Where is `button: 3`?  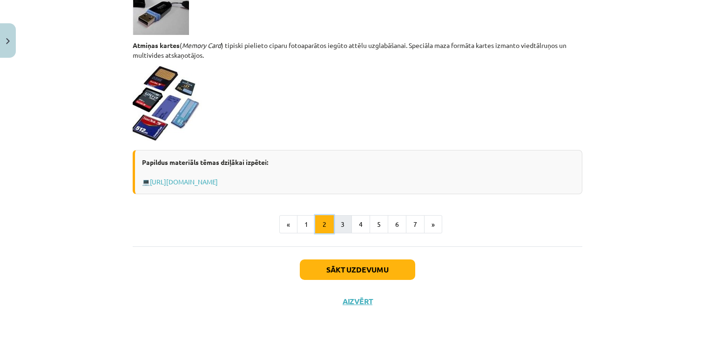
button: 3 is located at coordinates (343, 224).